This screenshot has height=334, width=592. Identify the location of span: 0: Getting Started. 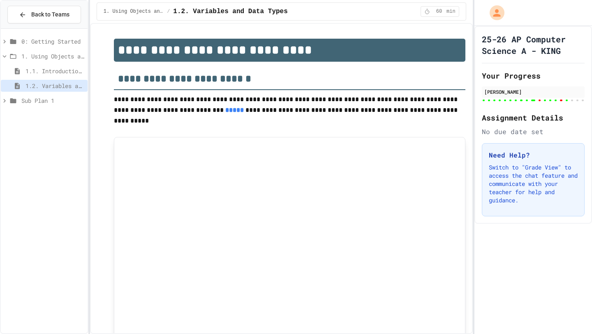
(53, 41).